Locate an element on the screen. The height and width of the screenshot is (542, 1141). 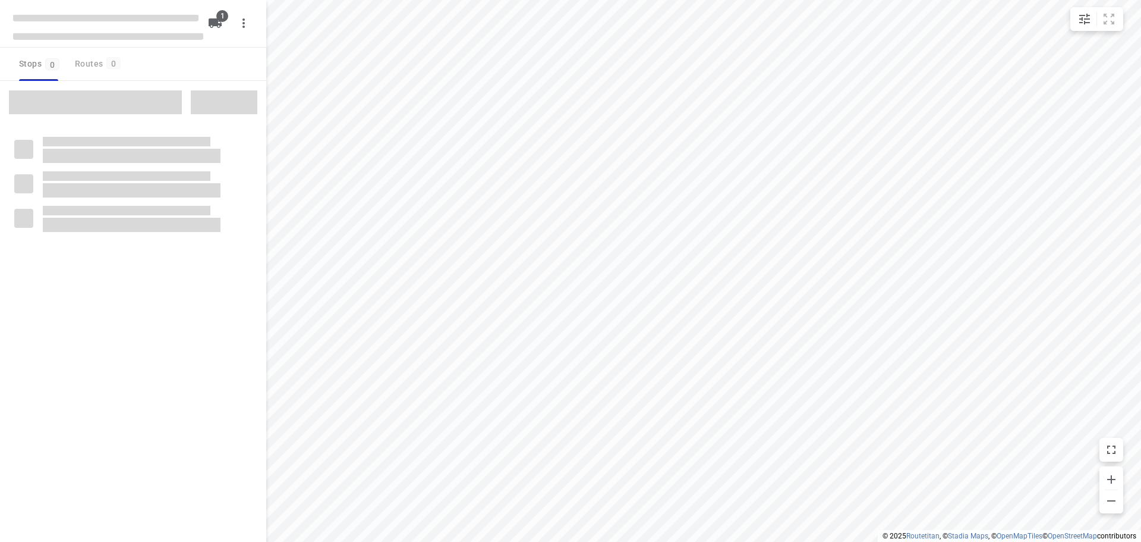
button: Map settings is located at coordinates (1085, 19).